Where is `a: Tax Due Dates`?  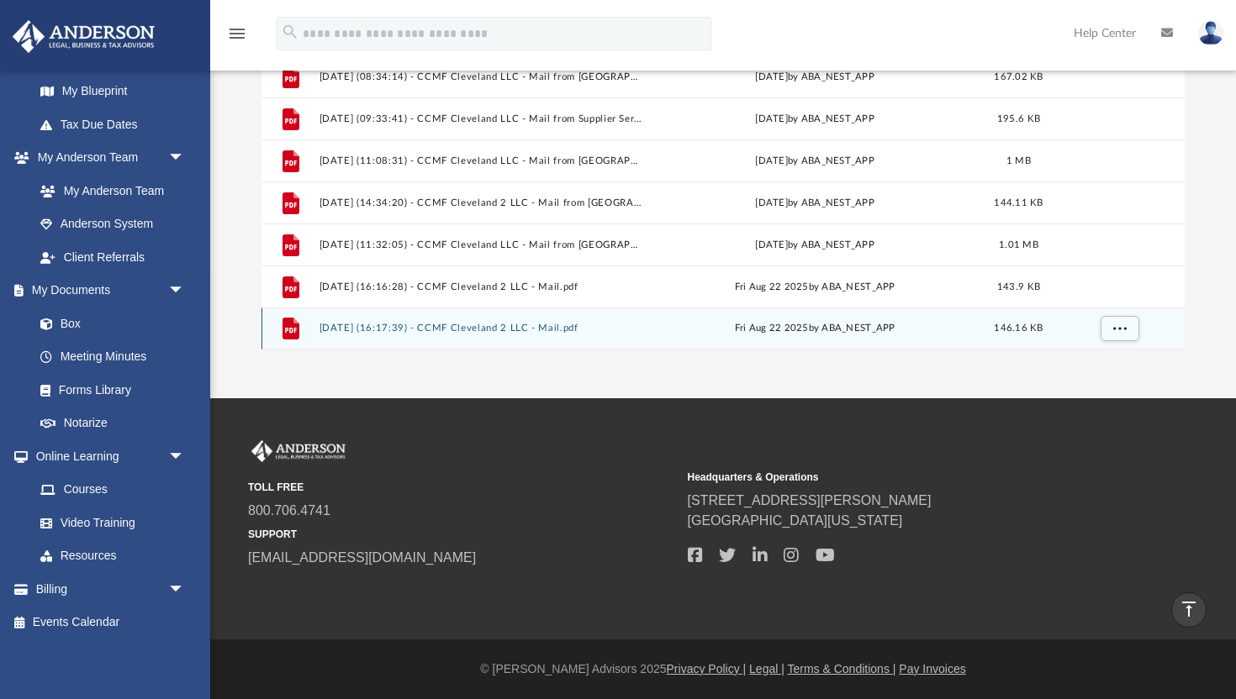 a: Tax Due Dates is located at coordinates (117, 124).